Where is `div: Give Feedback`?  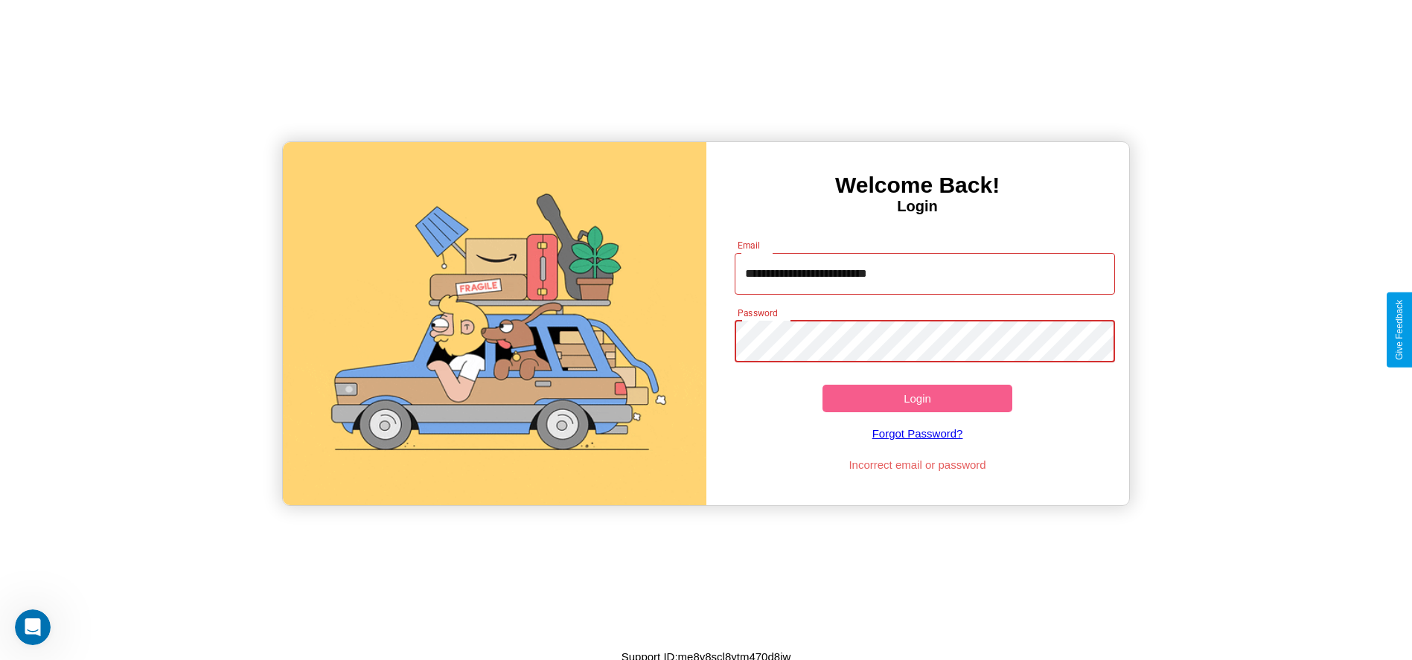 div: Give Feedback is located at coordinates (1399, 330).